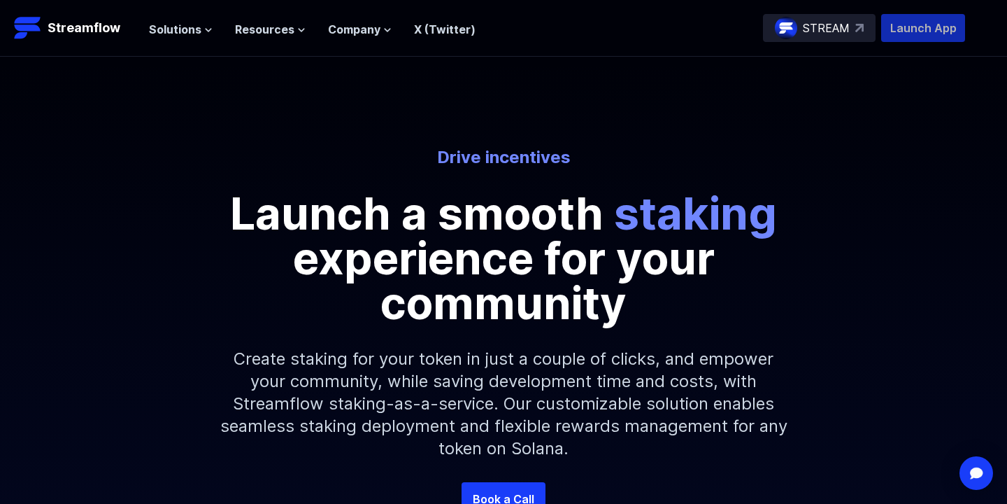 The width and height of the screenshot is (1007, 504). I want to click on span: Company, so click(354, 29).